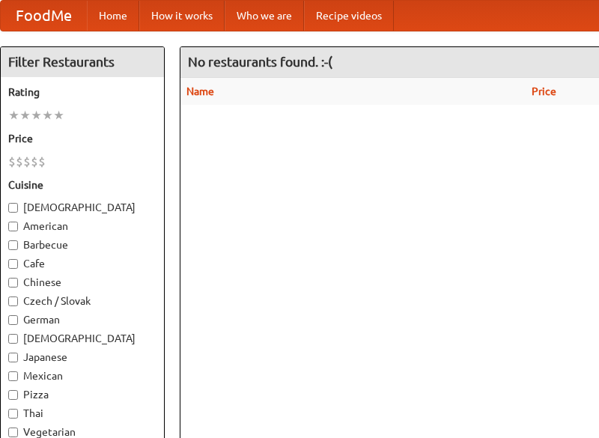 Image resolution: width=599 pixels, height=438 pixels. I want to click on label: Barbecue, so click(82, 245).